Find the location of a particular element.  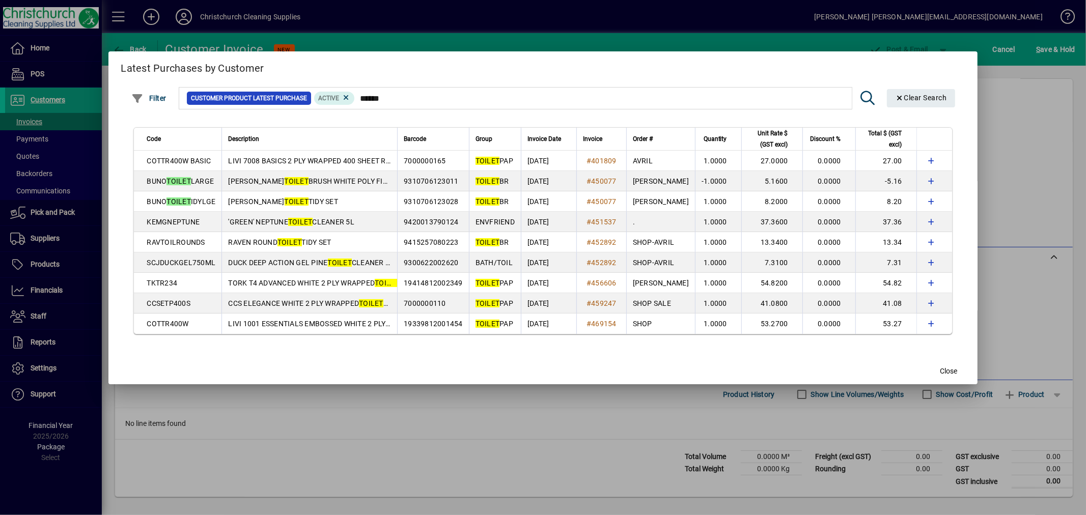

a: #459247 is located at coordinates (601, 303).